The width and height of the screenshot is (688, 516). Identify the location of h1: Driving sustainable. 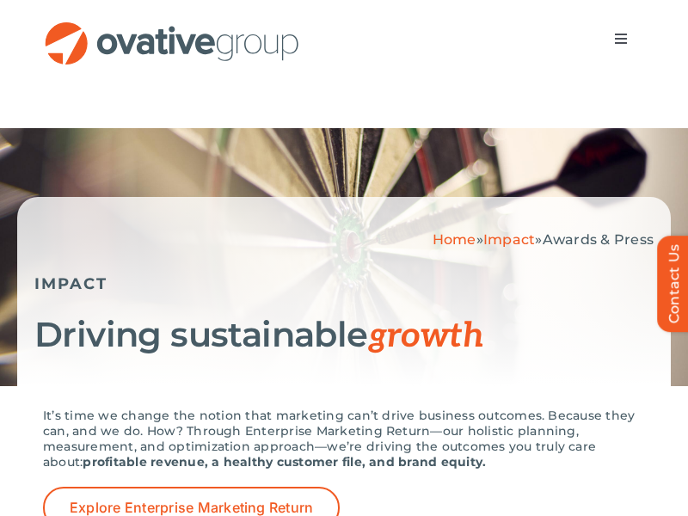
(344, 335).